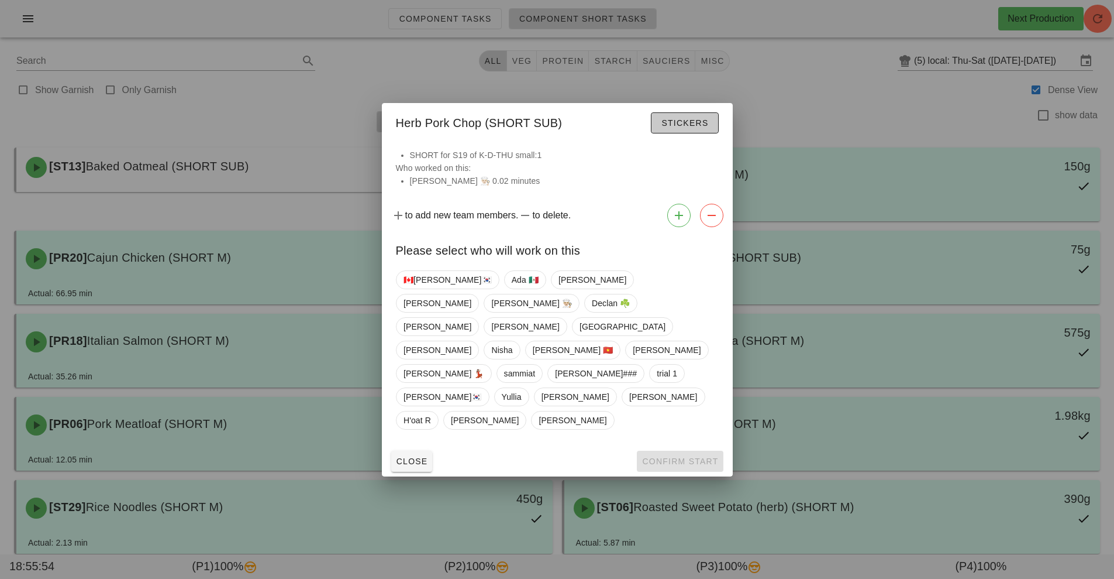 The width and height of the screenshot is (1114, 579). What do you see at coordinates (557, 249) in the screenshot?
I see `div: Please select who will work on this` at bounding box center [557, 249].